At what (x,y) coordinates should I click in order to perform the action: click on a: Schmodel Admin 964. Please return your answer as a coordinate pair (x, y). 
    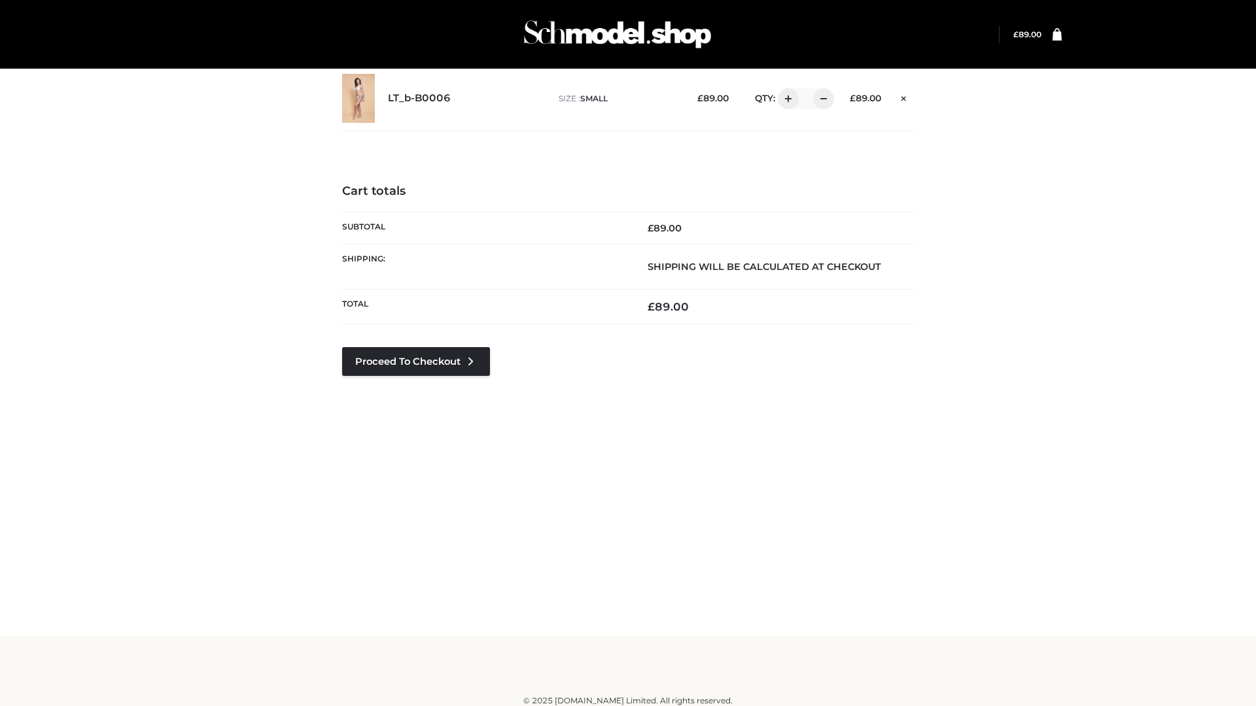
    Looking at the image, I should click on (617, 34).